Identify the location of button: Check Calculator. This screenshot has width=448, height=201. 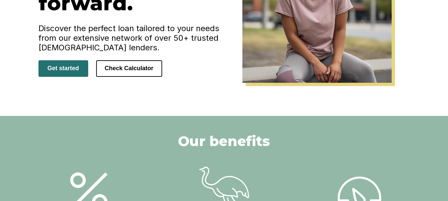
(129, 69).